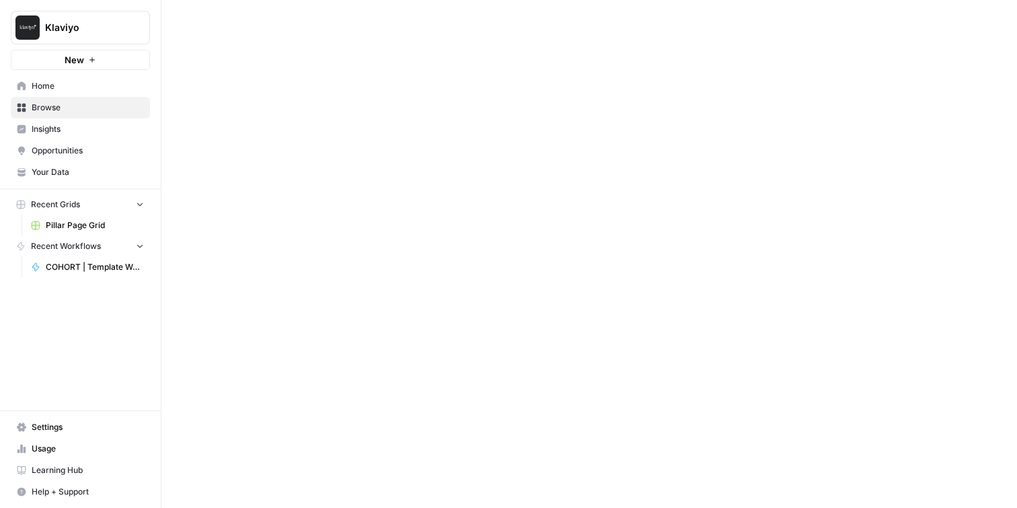  I want to click on a: Learning Hub, so click(80, 470).